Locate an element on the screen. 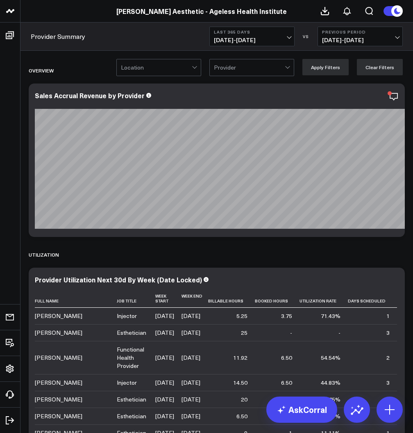 This screenshot has width=413, height=433. div: 54.54% is located at coordinates (331, 358).